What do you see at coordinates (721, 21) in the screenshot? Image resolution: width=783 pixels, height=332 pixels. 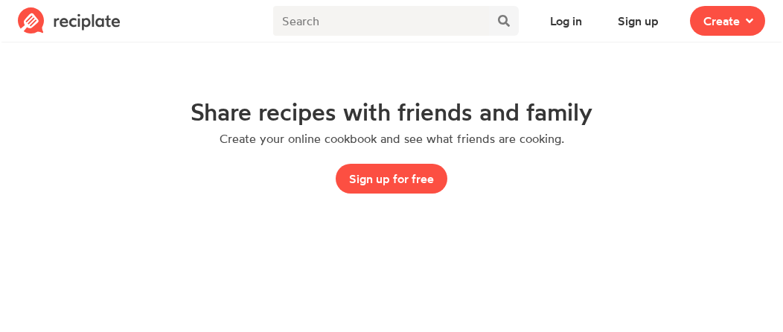 I see `span: Create` at bounding box center [721, 21].